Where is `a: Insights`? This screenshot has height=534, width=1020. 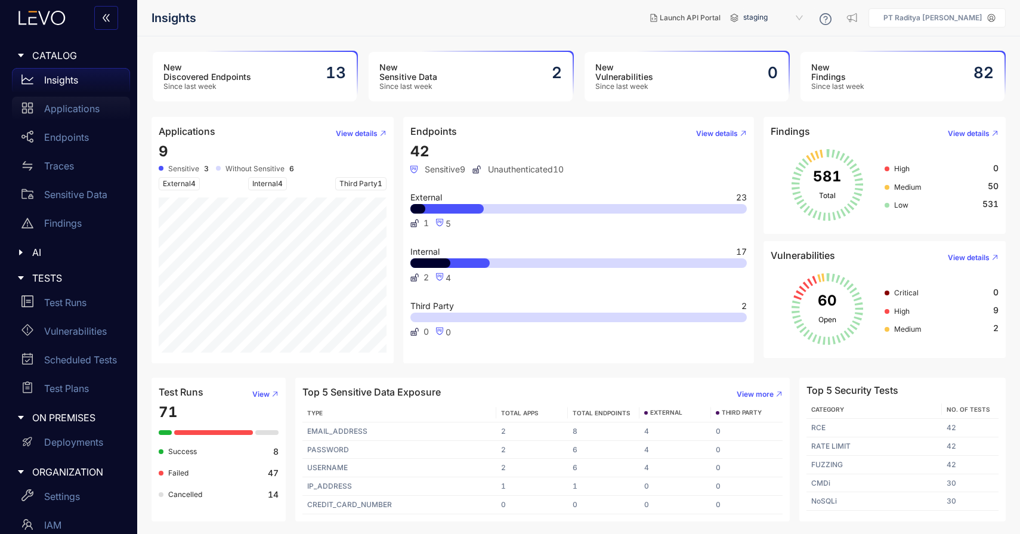 a: Insights is located at coordinates (71, 82).